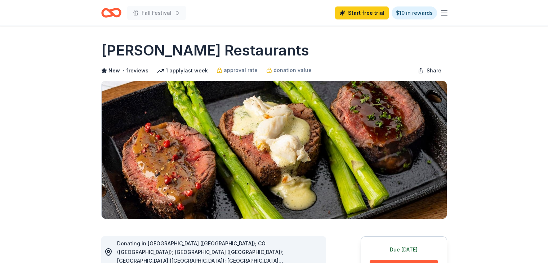 The height and width of the screenshot is (263, 548). Describe the element at coordinates (137, 71) in the screenshot. I see `button: 1reviews` at that location.